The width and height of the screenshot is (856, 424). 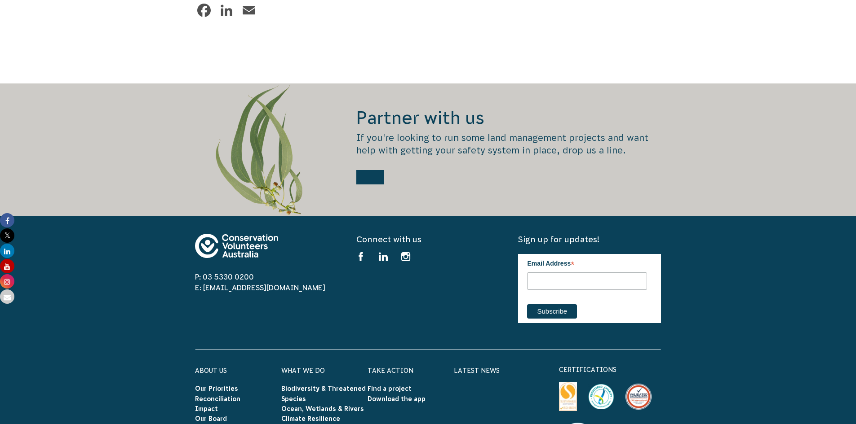 I want to click on label: Email Address, so click(x=587, y=263).